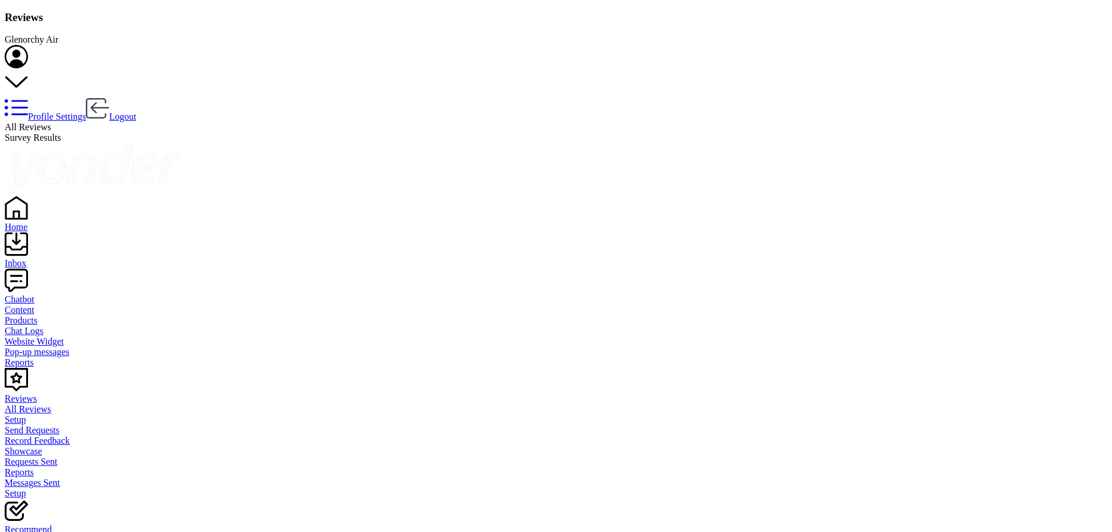  What do you see at coordinates (556, 263) in the screenshot?
I see `div: Inbox` at bounding box center [556, 263].